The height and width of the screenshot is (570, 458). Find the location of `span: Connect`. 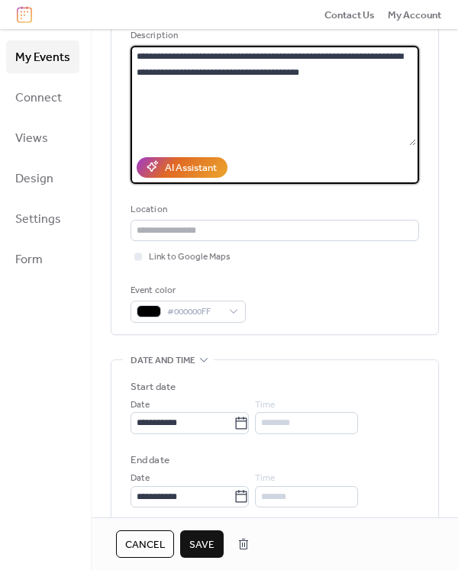

span: Connect is located at coordinates (38, 98).